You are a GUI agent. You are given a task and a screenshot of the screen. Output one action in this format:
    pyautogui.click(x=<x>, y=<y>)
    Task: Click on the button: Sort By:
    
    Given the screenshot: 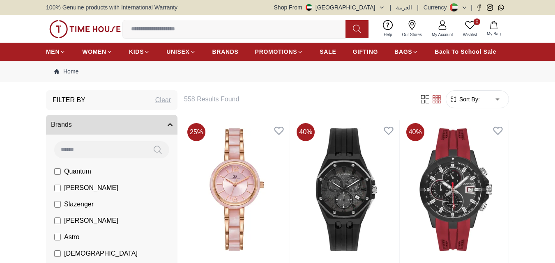 What is the action you would take?
    pyautogui.click(x=465, y=99)
    